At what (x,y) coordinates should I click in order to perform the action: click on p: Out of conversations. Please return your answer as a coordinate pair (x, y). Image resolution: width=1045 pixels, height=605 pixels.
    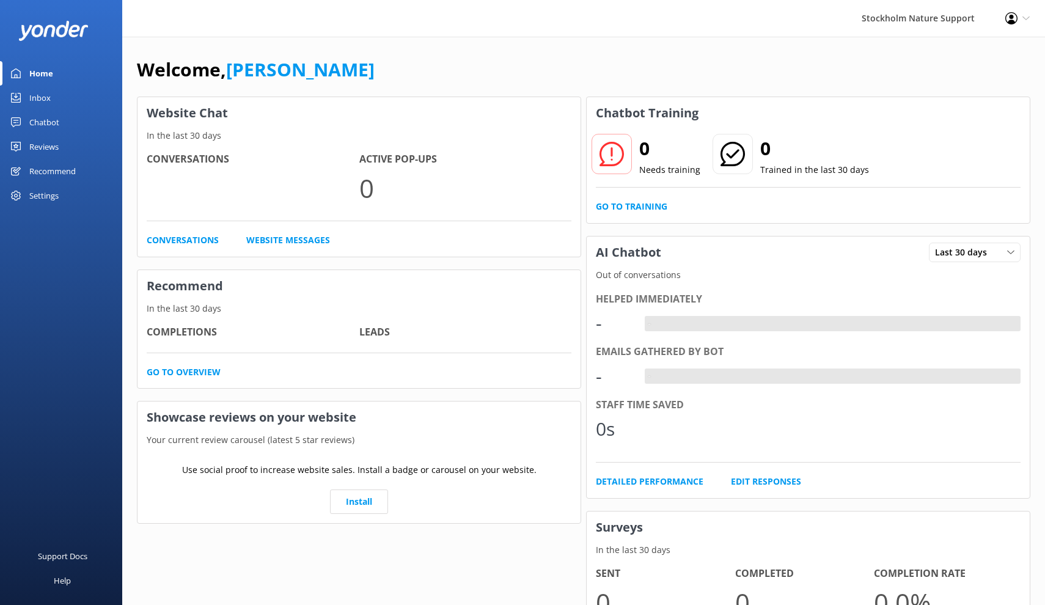
    Looking at the image, I should click on (808, 275).